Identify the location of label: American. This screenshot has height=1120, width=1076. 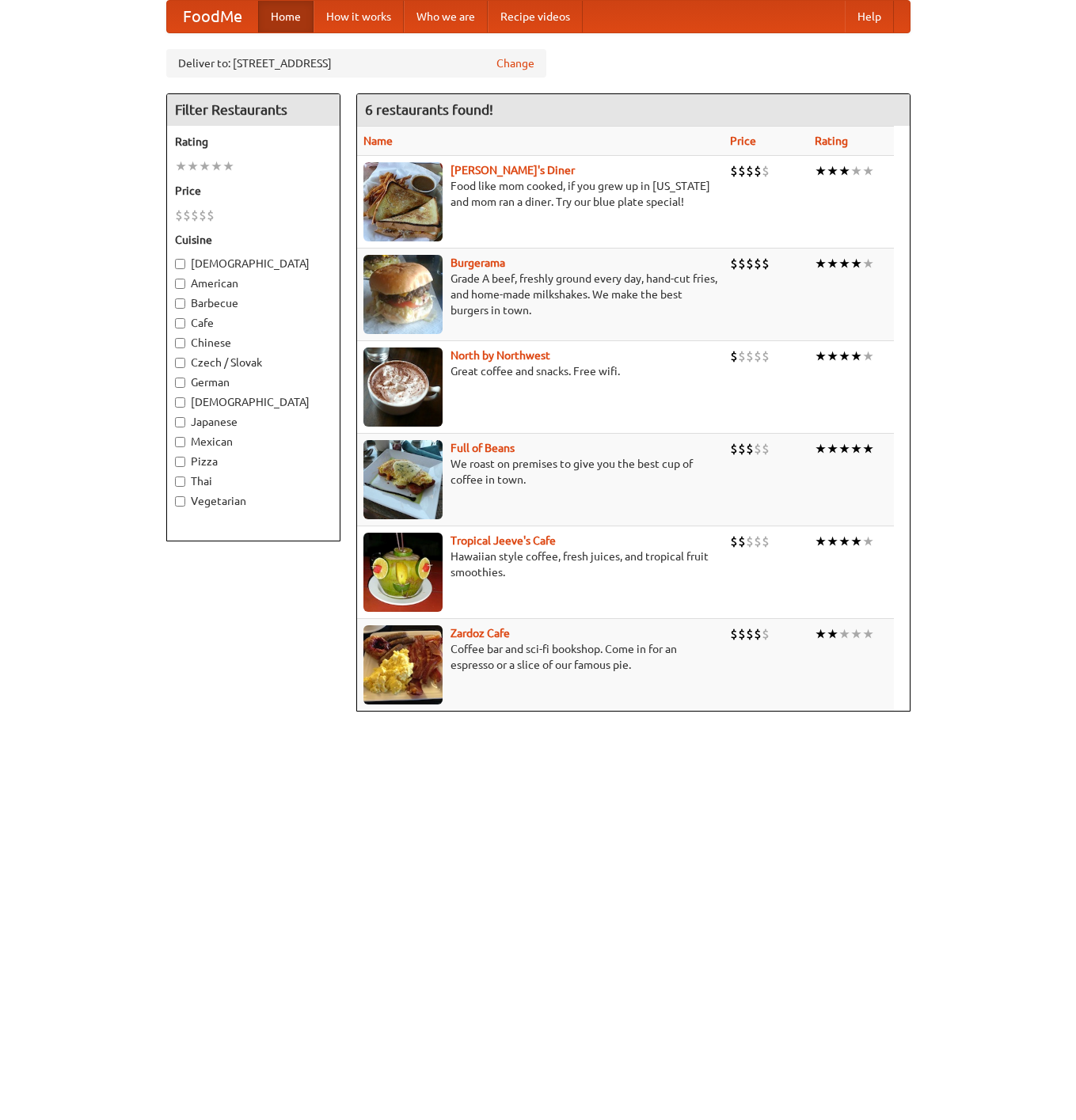
(253, 284).